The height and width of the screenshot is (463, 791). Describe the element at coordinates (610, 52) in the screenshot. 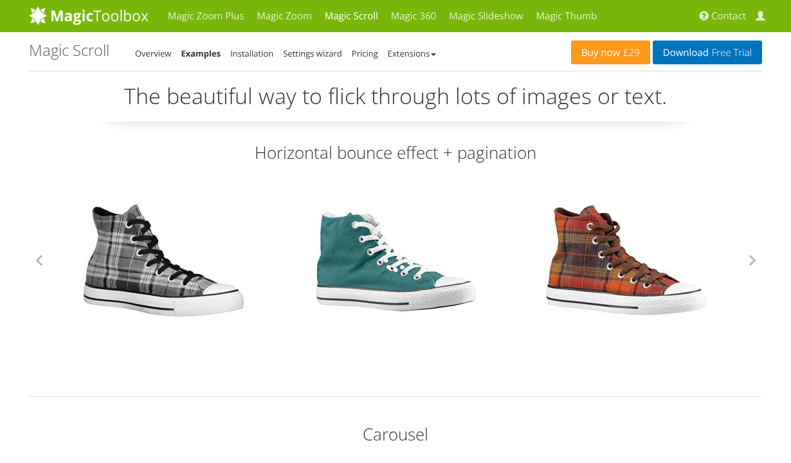

I see `a: Buy now£29` at that location.